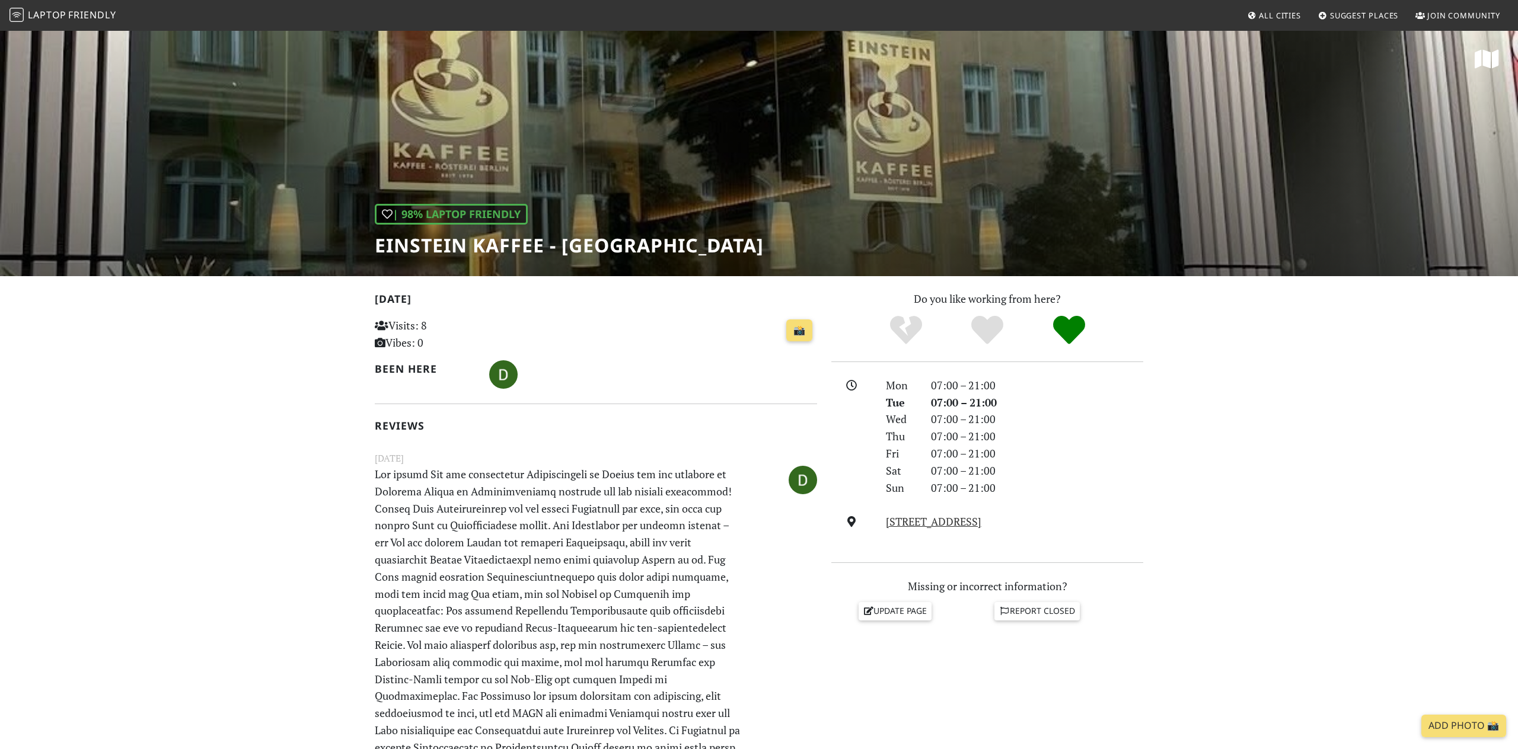 This screenshot has height=749, width=1518. What do you see at coordinates (895, 611) in the screenshot?
I see `a: Update page` at bounding box center [895, 611].